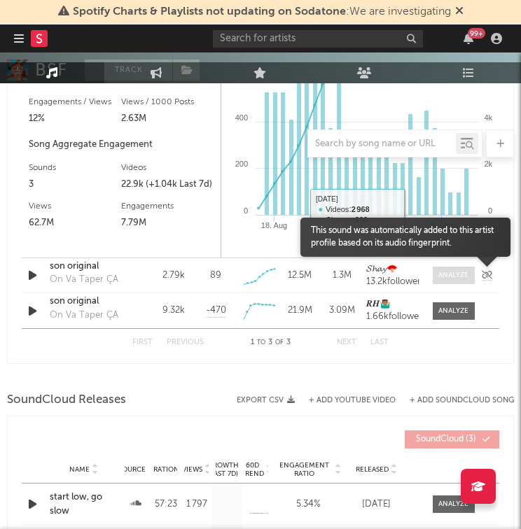  I want to click on div: 1 797, so click(197, 505).